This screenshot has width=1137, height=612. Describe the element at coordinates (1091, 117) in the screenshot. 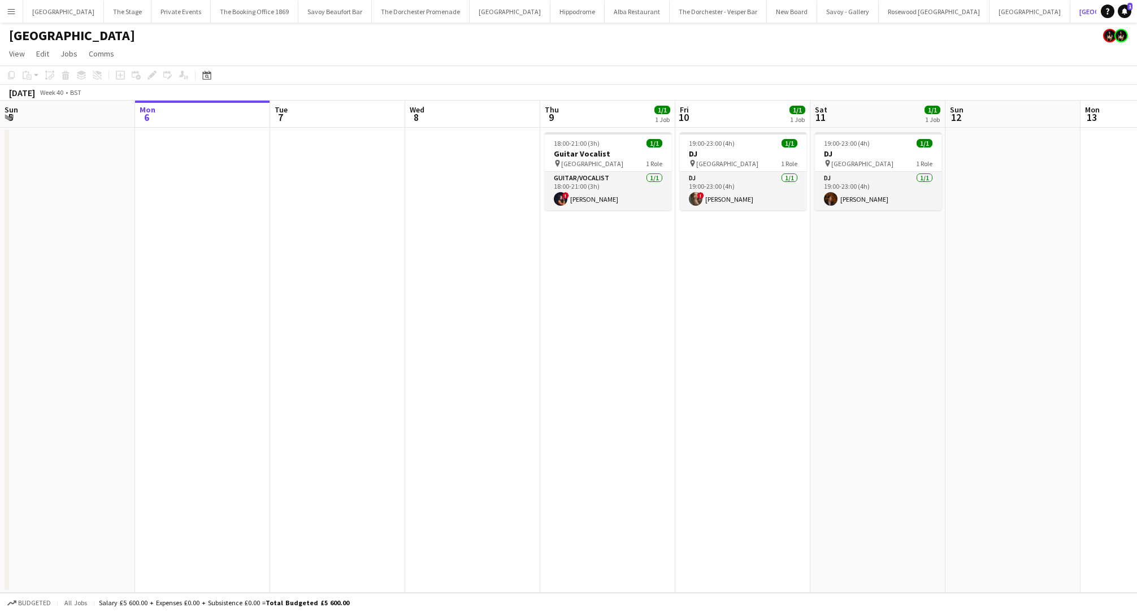

I see `span: 13` at that location.